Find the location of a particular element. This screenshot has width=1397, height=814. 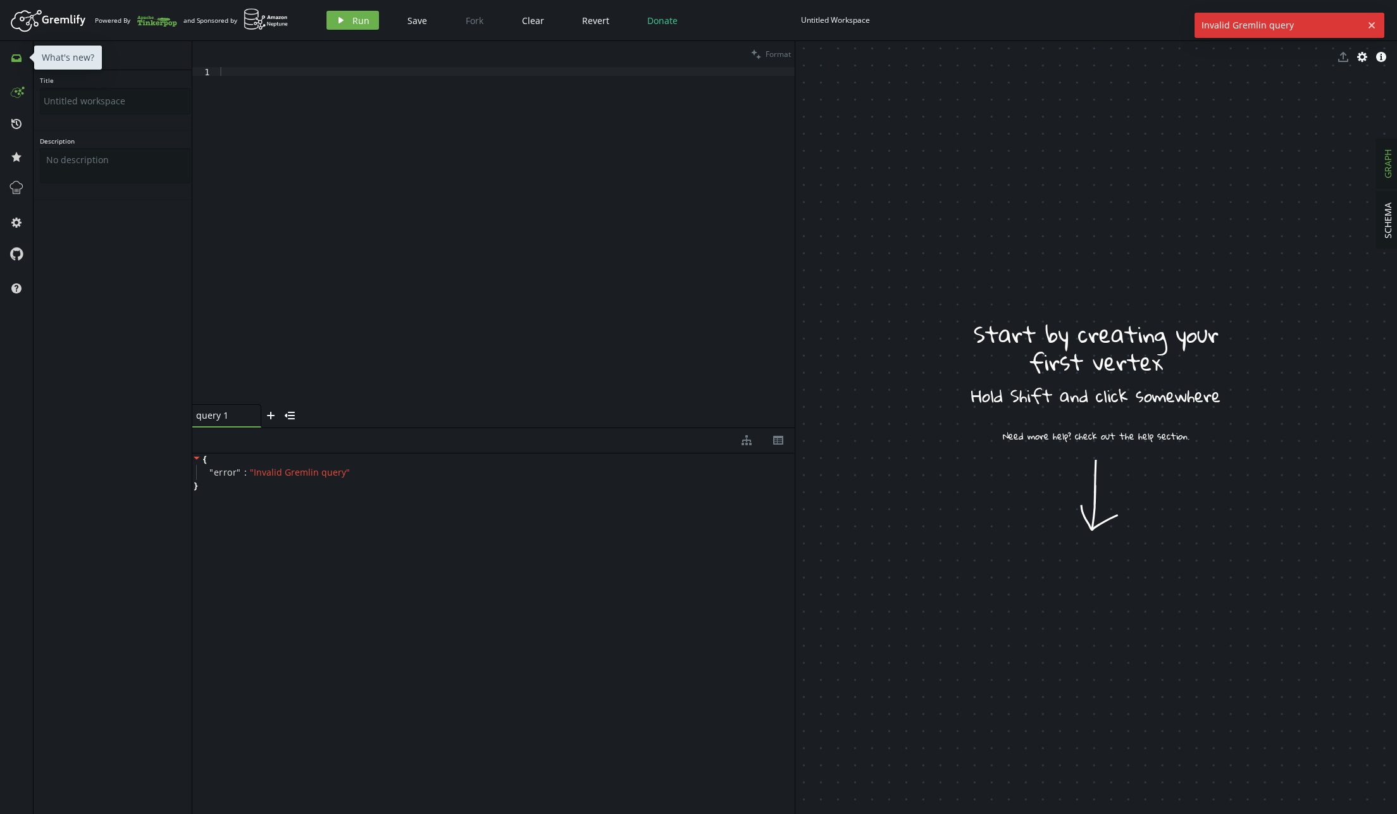

button: Save is located at coordinates (417, 20).